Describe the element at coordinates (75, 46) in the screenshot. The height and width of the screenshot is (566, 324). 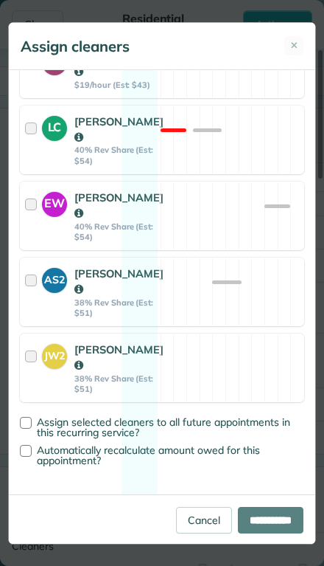
I see `h5: Assign cleaners` at that location.